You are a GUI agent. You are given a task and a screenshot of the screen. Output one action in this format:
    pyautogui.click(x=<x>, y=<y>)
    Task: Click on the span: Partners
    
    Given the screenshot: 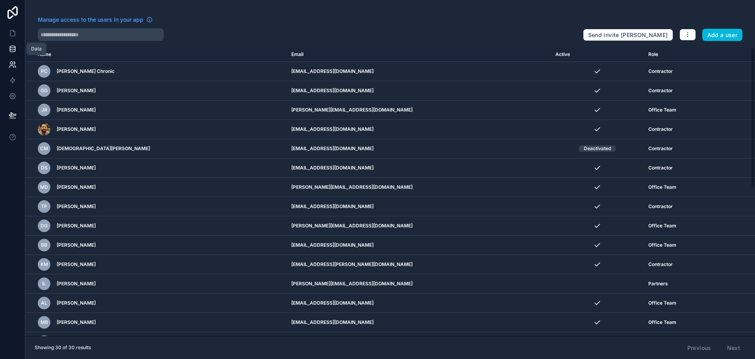 What is the action you would take?
    pyautogui.click(x=659, y=284)
    